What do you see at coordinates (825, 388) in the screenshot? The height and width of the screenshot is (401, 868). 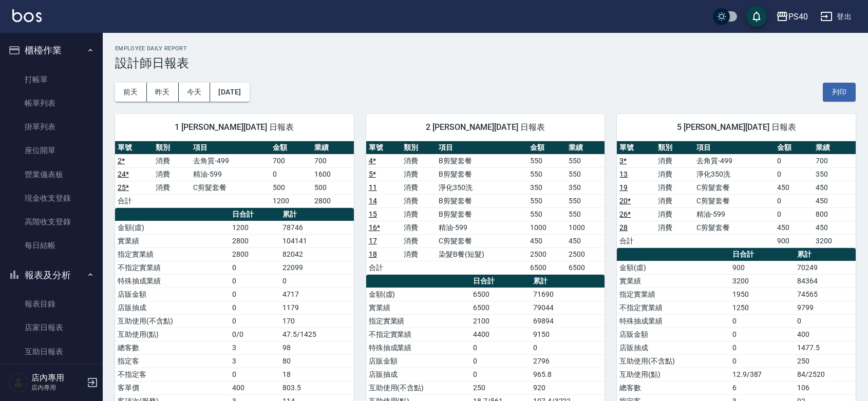 I see `td: 106` at bounding box center [825, 388].